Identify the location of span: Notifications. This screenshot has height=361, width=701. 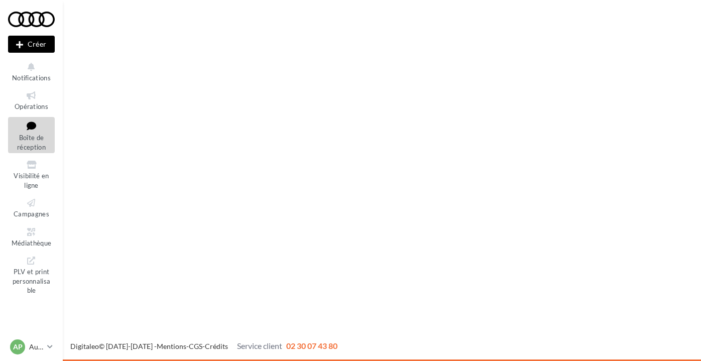
(31, 78).